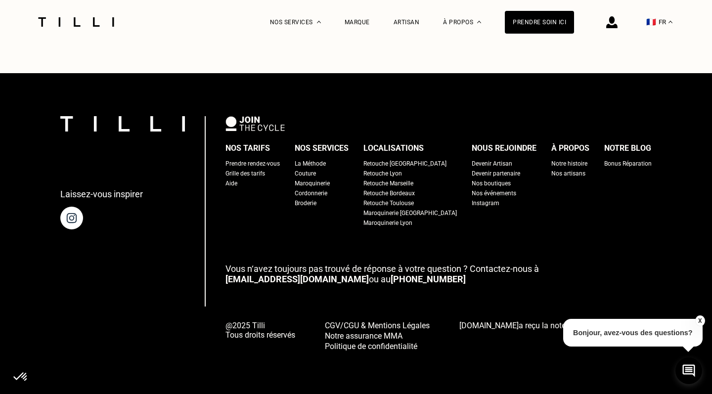 This screenshot has width=712, height=394. Describe the element at coordinates (568, 174) in the screenshot. I see `div: Nos artisans` at that location.